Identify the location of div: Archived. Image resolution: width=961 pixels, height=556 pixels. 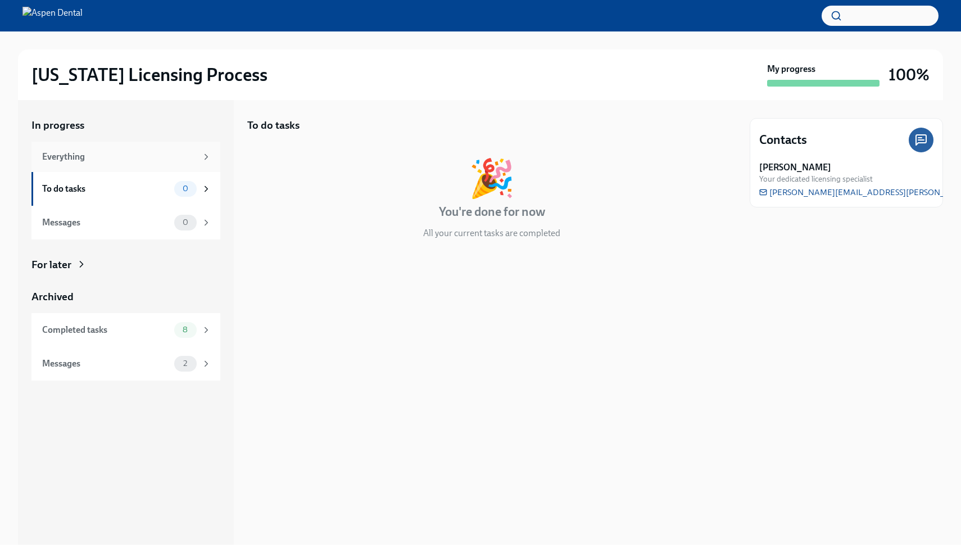
(126, 297).